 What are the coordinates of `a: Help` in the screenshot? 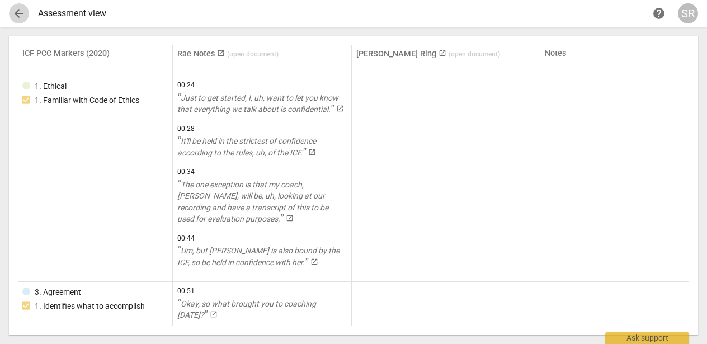 It's located at (659, 13).